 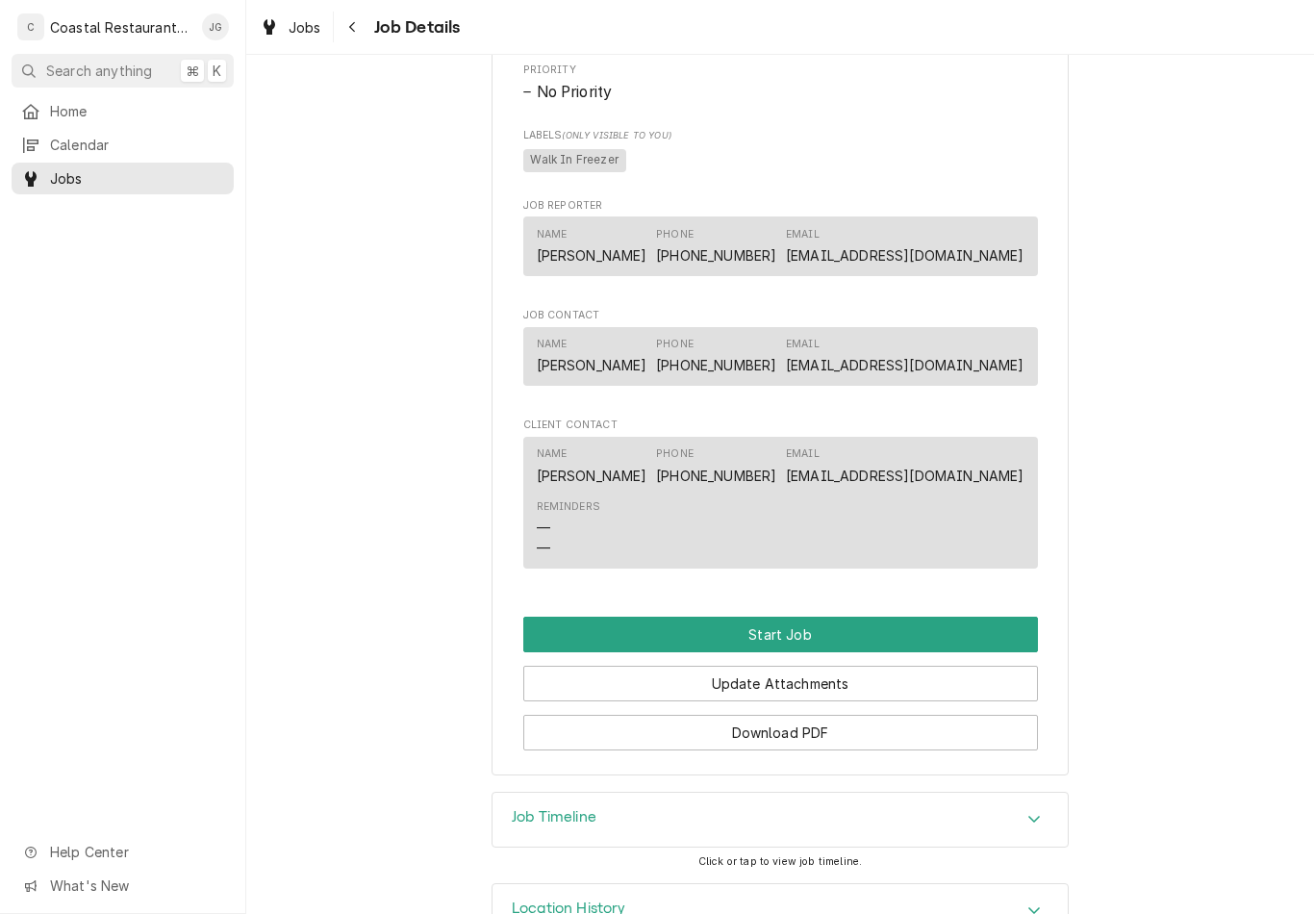 I want to click on div: C, so click(x=31, y=27).